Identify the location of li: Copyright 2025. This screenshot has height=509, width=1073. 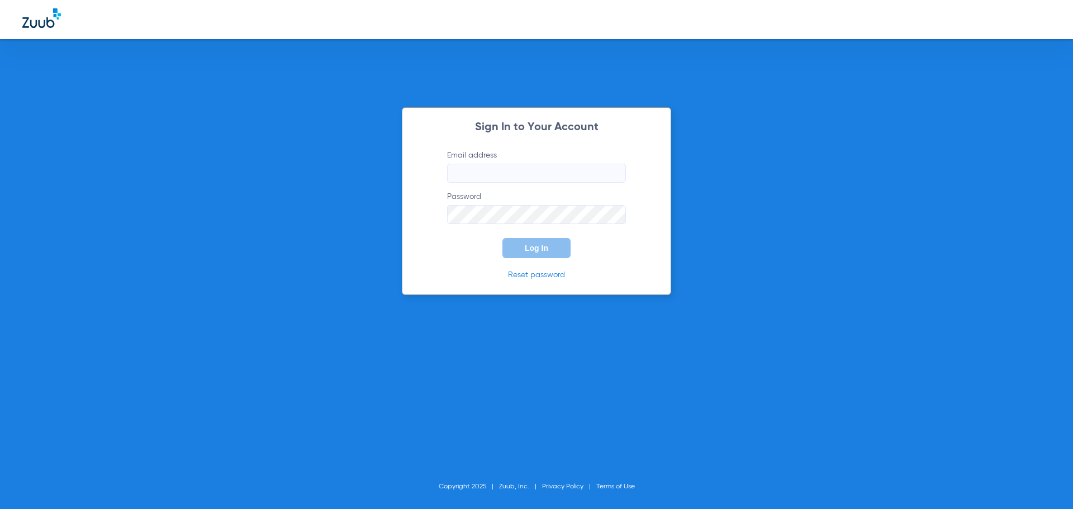
(469, 487).